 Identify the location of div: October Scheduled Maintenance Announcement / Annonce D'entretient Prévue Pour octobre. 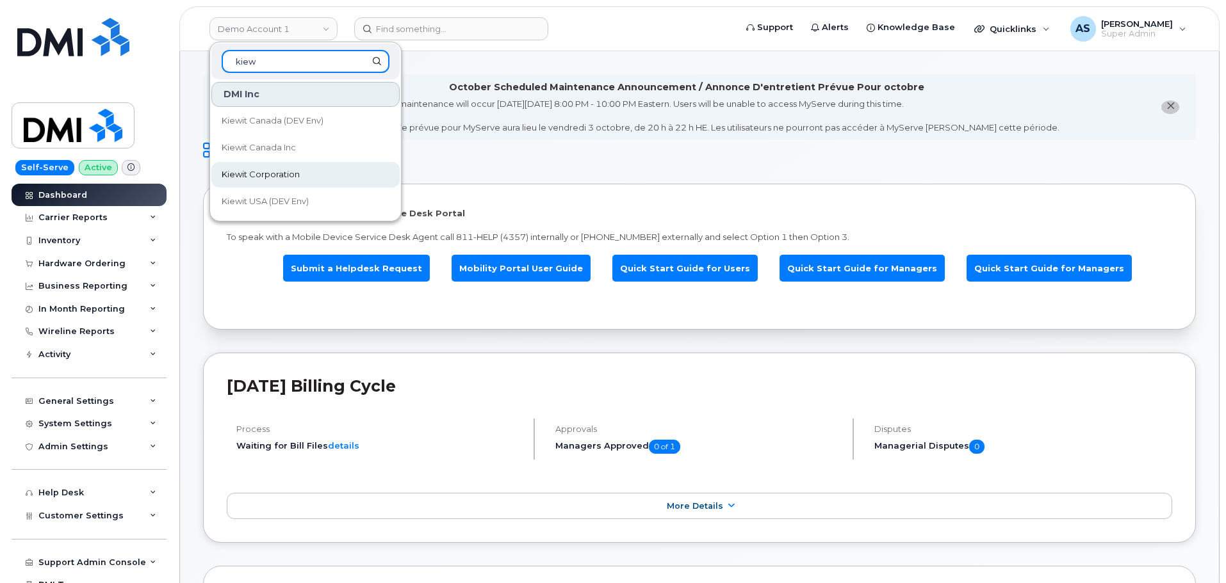
(686, 87).